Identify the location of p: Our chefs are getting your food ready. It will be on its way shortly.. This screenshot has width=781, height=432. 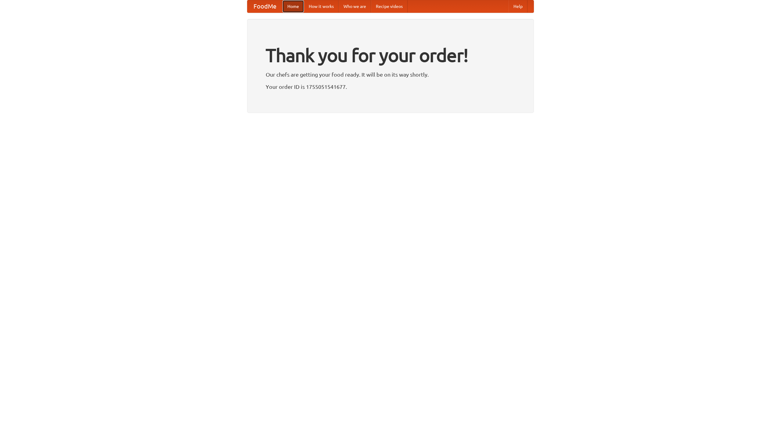
(391, 74).